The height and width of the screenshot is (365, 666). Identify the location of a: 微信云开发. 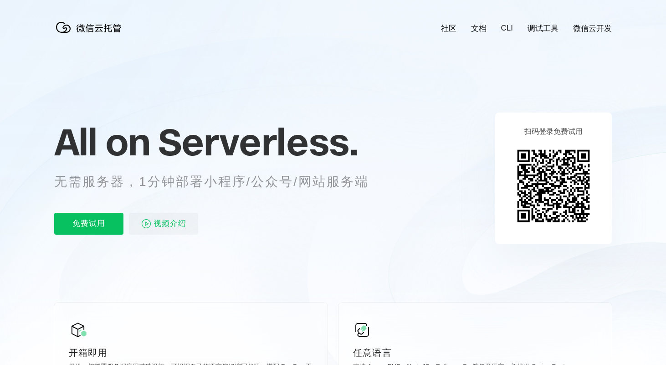
(592, 28).